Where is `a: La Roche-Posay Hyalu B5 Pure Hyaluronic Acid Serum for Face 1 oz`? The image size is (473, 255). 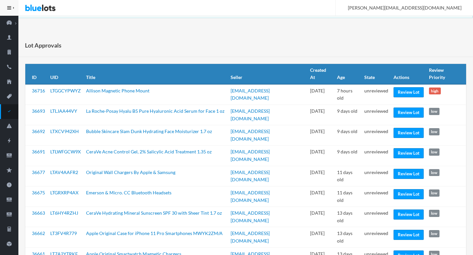 a: La Roche-Posay Hyalu B5 Pure Hyaluronic Acid Serum for Face 1 oz is located at coordinates (155, 111).